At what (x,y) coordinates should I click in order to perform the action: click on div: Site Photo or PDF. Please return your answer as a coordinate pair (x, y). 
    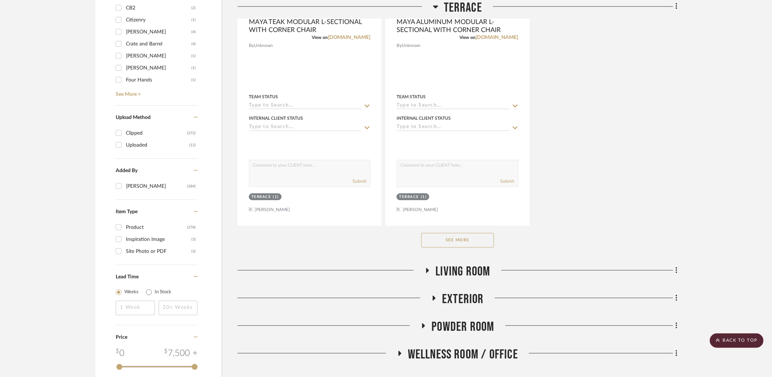
    Looking at the image, I should click on (159, 251).